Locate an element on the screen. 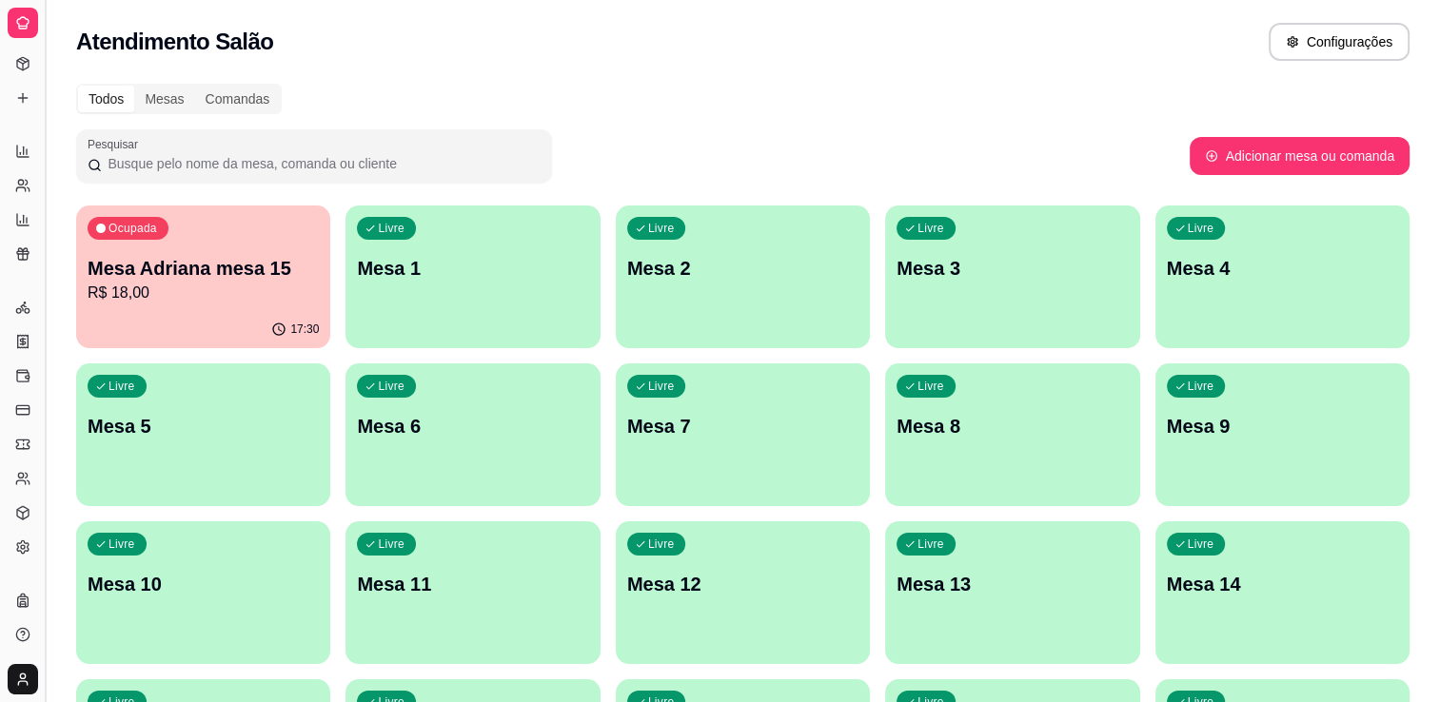 Image resolution: width=1440 pixels, height=702 pixels. p: Mesa 5 is located at coordinates (203, 426).